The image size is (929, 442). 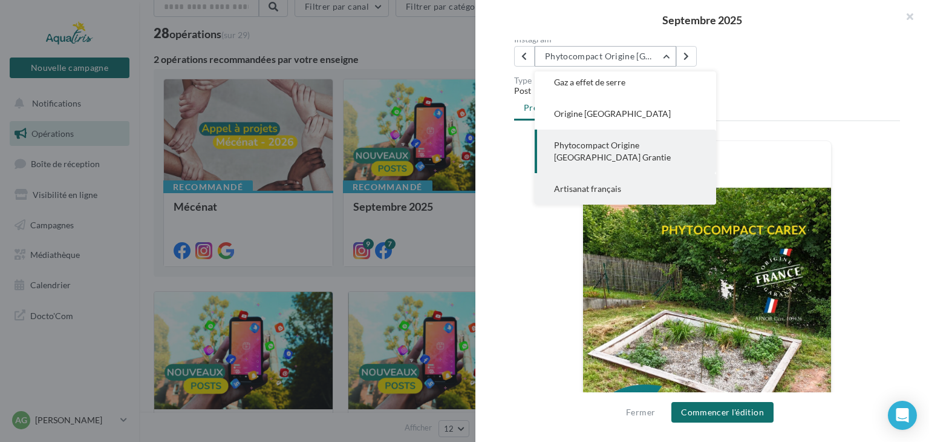 What do you see at coordinates (722, 412) in the screenshot?
I see `button: Commencer l'édition` at bounding box center [722, 412].